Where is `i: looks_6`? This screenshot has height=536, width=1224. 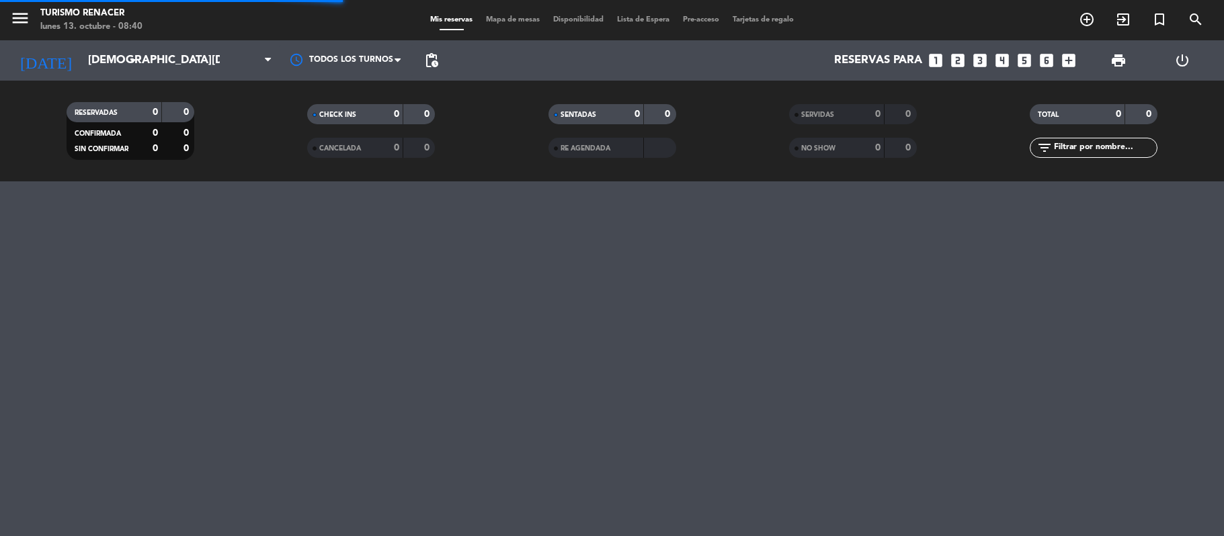 i: looks_6 is located at coordinates (1047, 60).